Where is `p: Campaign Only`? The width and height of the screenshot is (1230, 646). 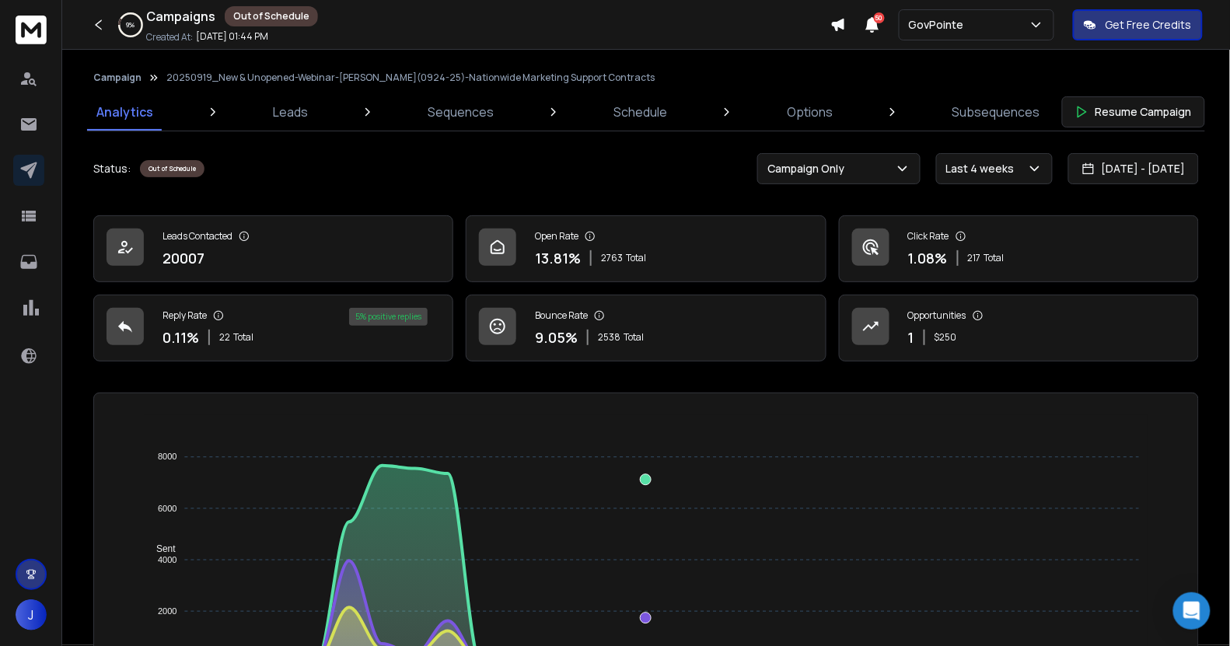 p: Campaign Only is located at coordinates (809, 169).